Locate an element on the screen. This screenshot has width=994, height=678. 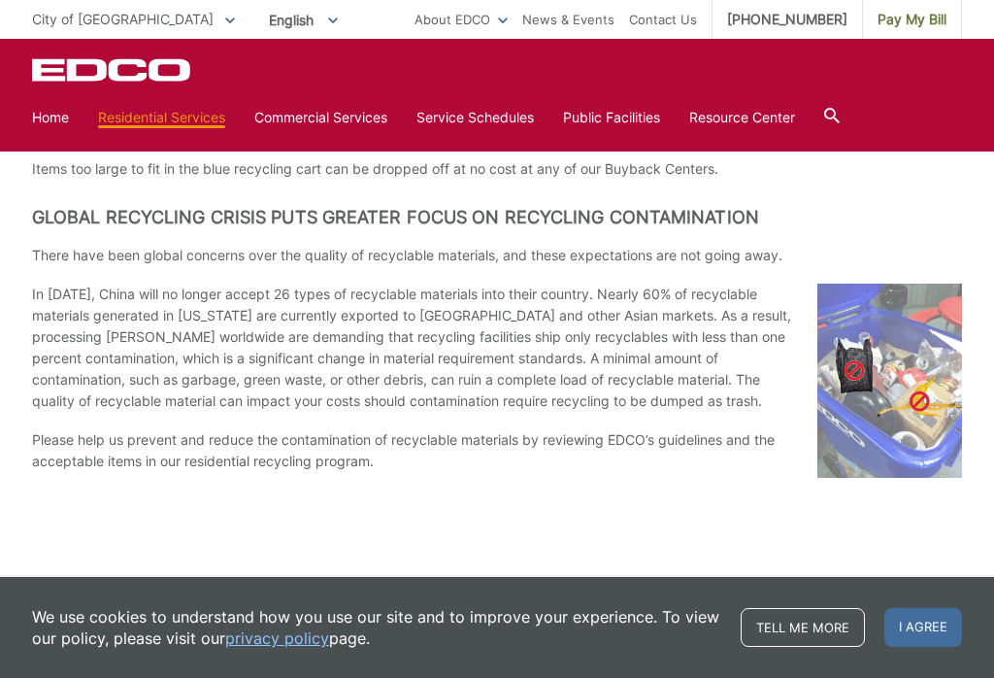
p: There have been global concerns over the quality of recyclable materials, and these expectations ... is located at coordinates (497, 255).